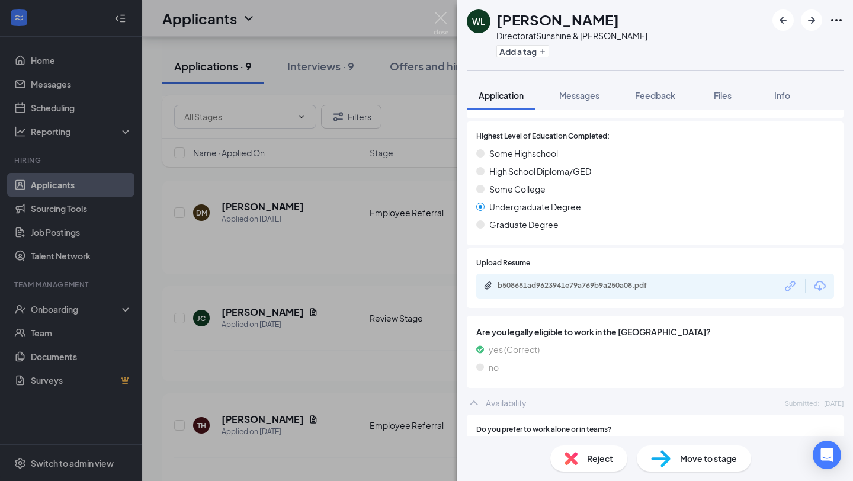  Describe the element at coordinates (600, 458) in the screenshot. I see `span: Reject` at that location.